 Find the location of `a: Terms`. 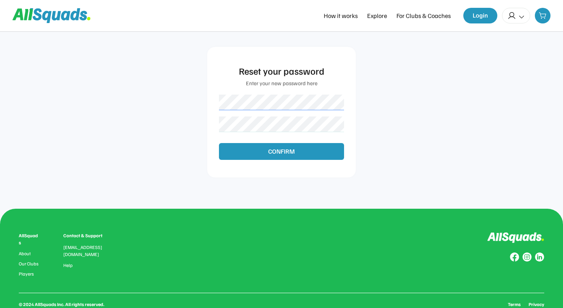

a: Terms is located at coordinates (514, 304).